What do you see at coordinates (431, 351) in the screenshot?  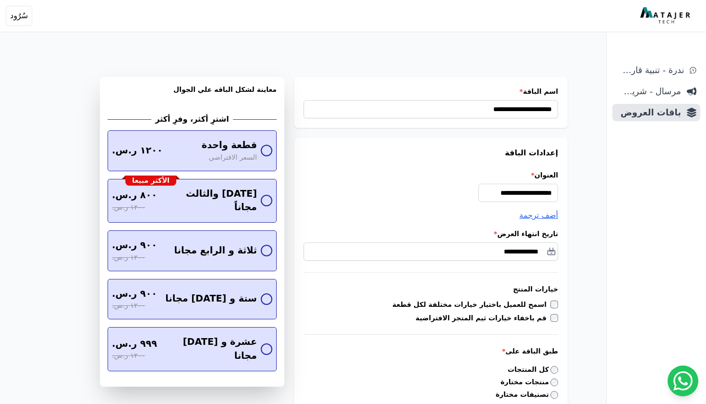 I see `label: طبق الباقة على` at bounding box center [431, 351].